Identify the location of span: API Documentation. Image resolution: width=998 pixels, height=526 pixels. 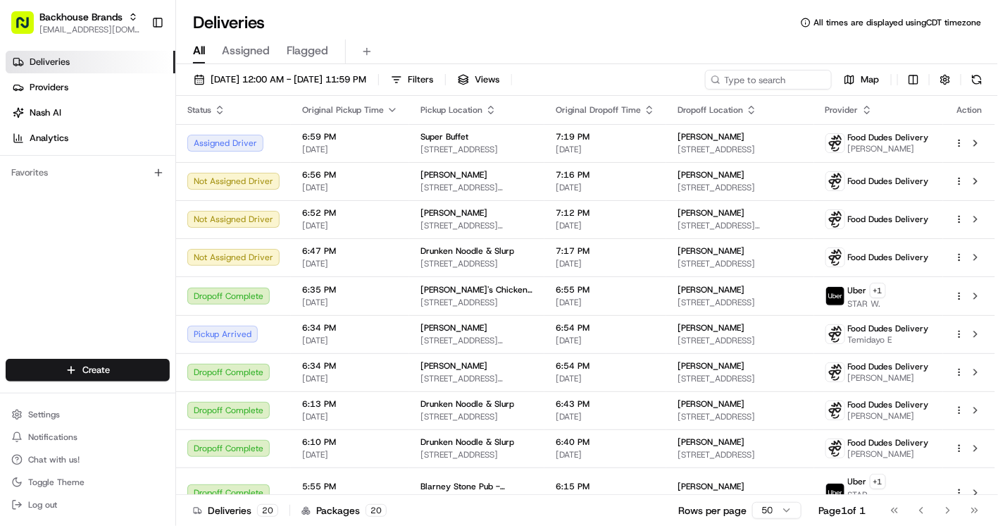
(180, 322).